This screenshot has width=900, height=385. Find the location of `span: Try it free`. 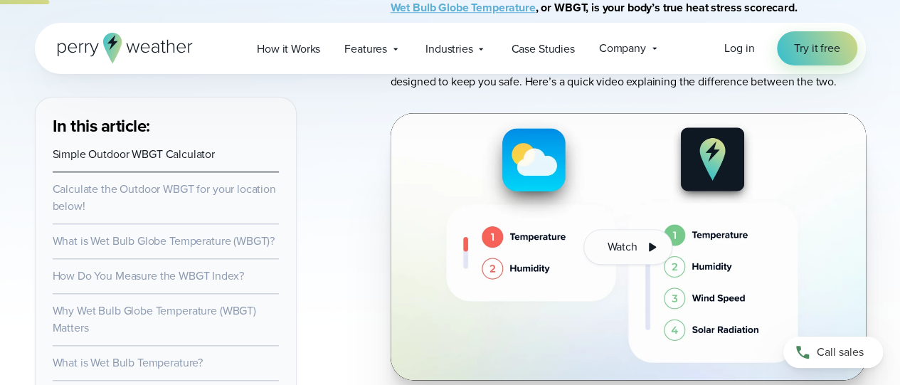

span: Try it free is located at coordinates (816, 48).